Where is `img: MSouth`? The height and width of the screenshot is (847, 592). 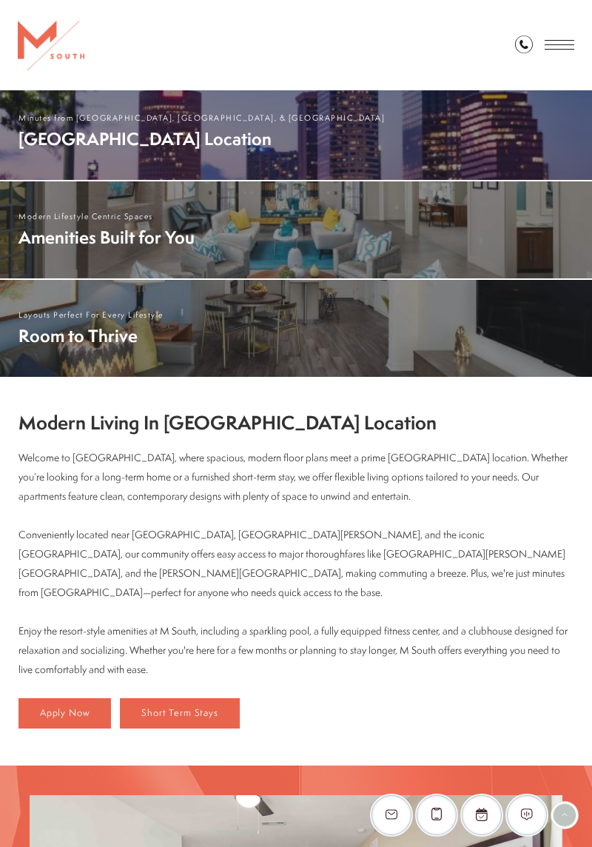
img: MSouth is located at coordinates (51, 45).